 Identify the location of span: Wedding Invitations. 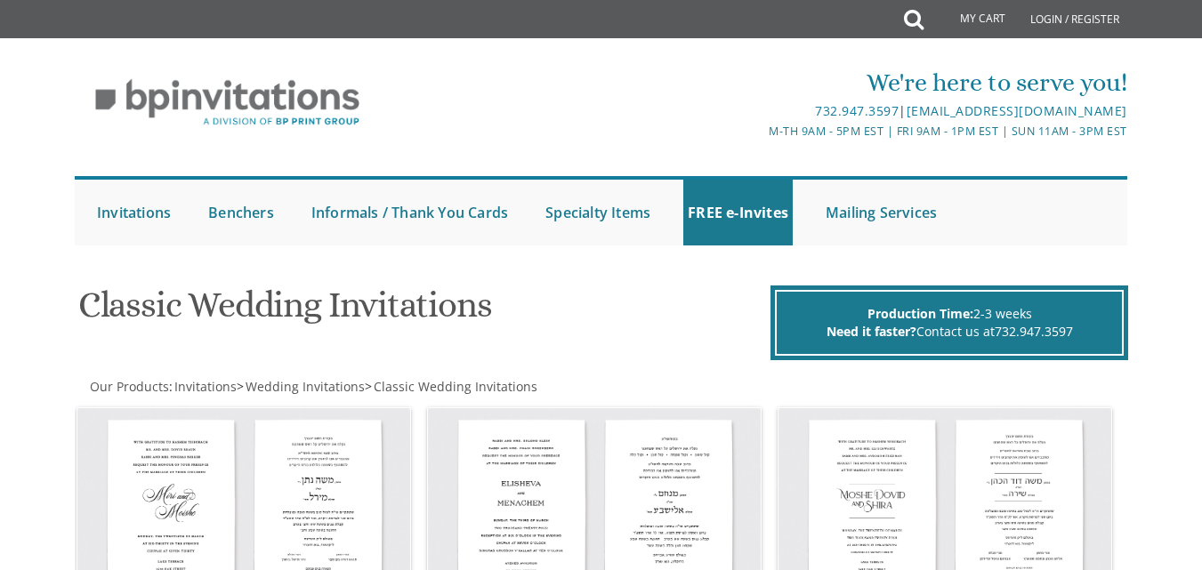
(305, 386).